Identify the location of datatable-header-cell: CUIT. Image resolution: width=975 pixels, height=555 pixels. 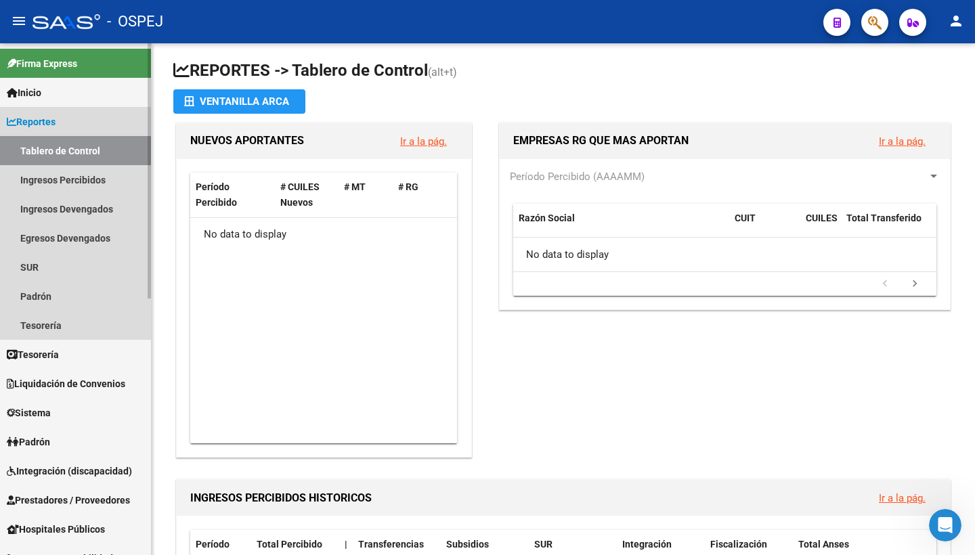
(764, 226).